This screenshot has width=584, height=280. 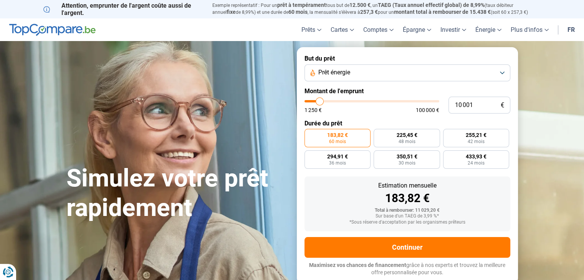 I want to click on a: Comptes, so click(x=378, y=30).